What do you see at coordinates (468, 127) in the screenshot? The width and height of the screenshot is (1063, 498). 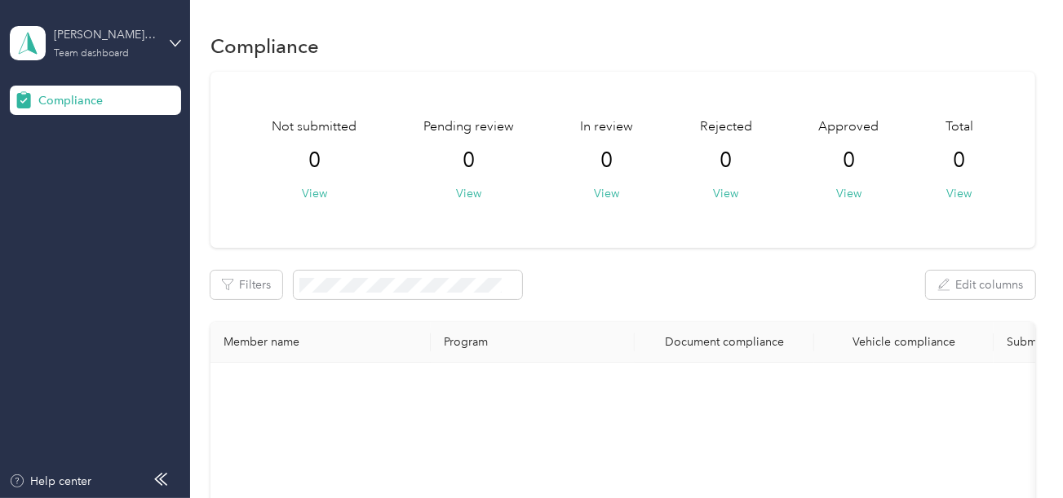 I see `span: Pending review` at bounding box center [468, 127].